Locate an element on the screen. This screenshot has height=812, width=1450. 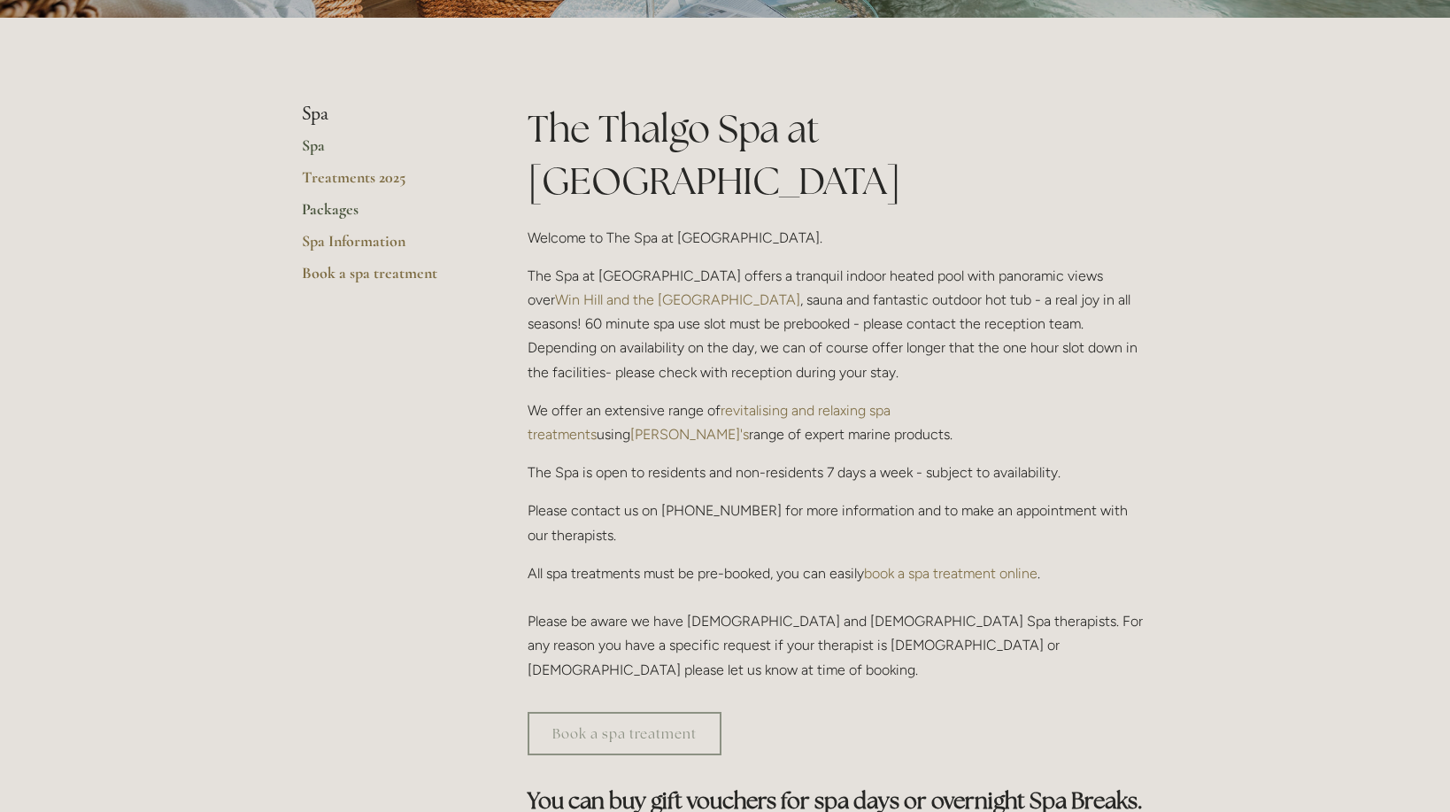
p: We offer an extensive range of using range of expert marine products. is located at coordinates (837, 422).